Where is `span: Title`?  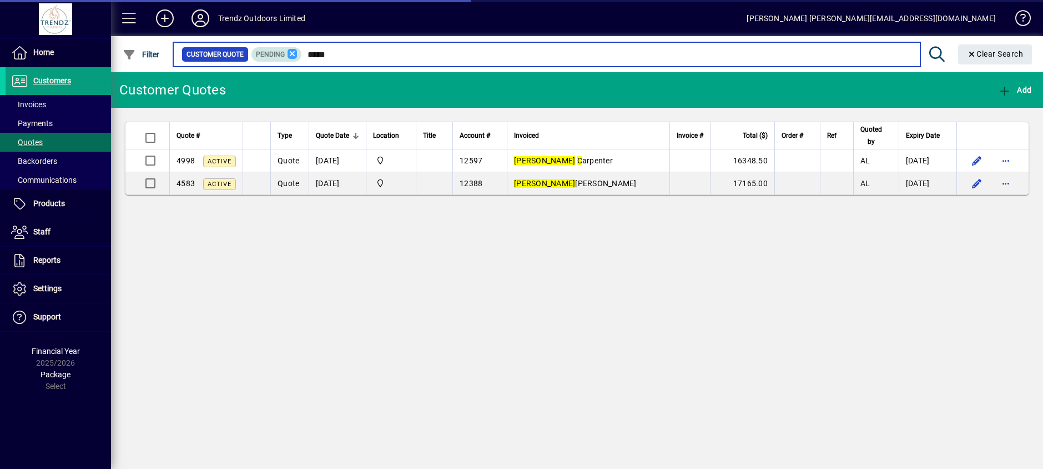
span: Title is located at coordinates (429, 135).